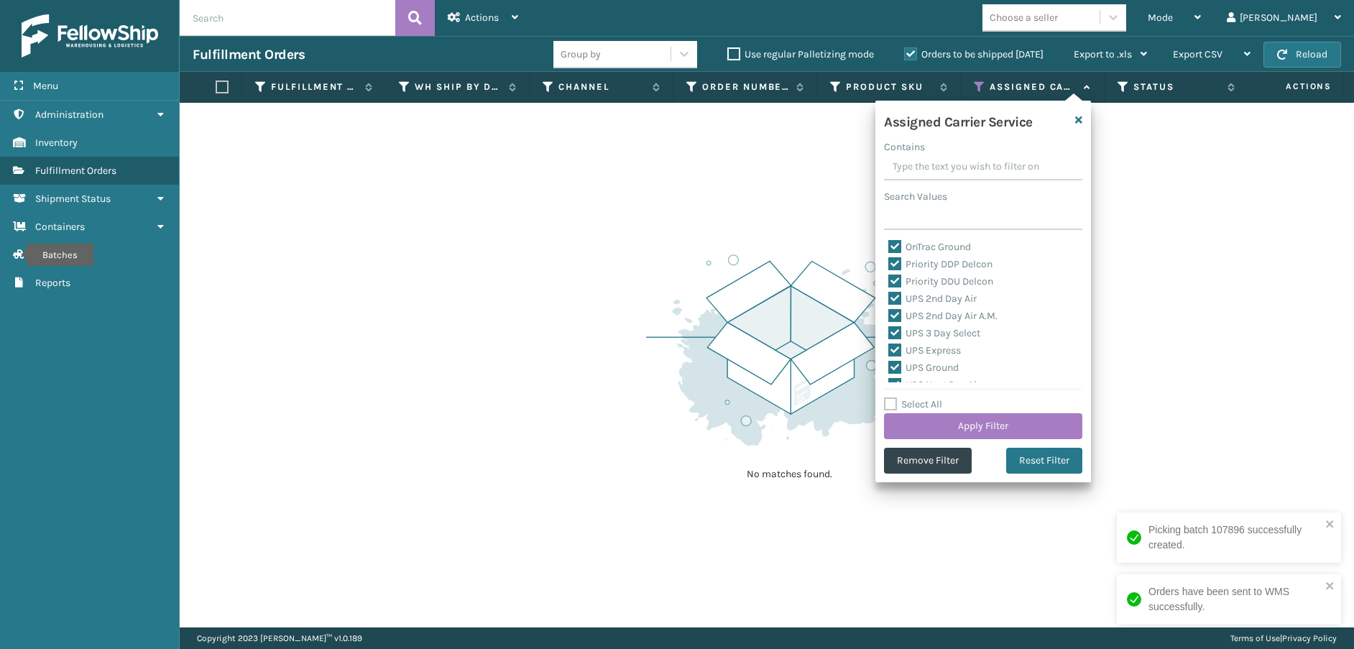  Describe the element at coordinates (602, 87) in the screenshot. I see `label: Channel` at that location.